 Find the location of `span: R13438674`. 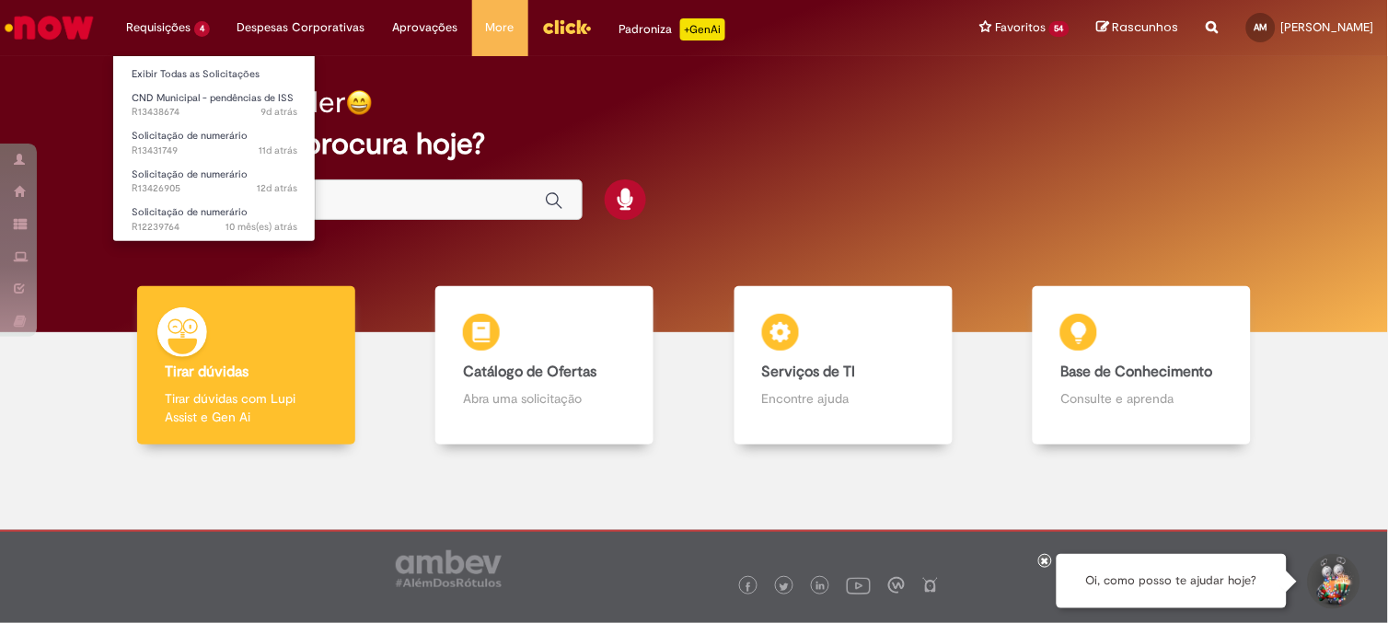

span: R13438674 is located at coordinates (214, 112).